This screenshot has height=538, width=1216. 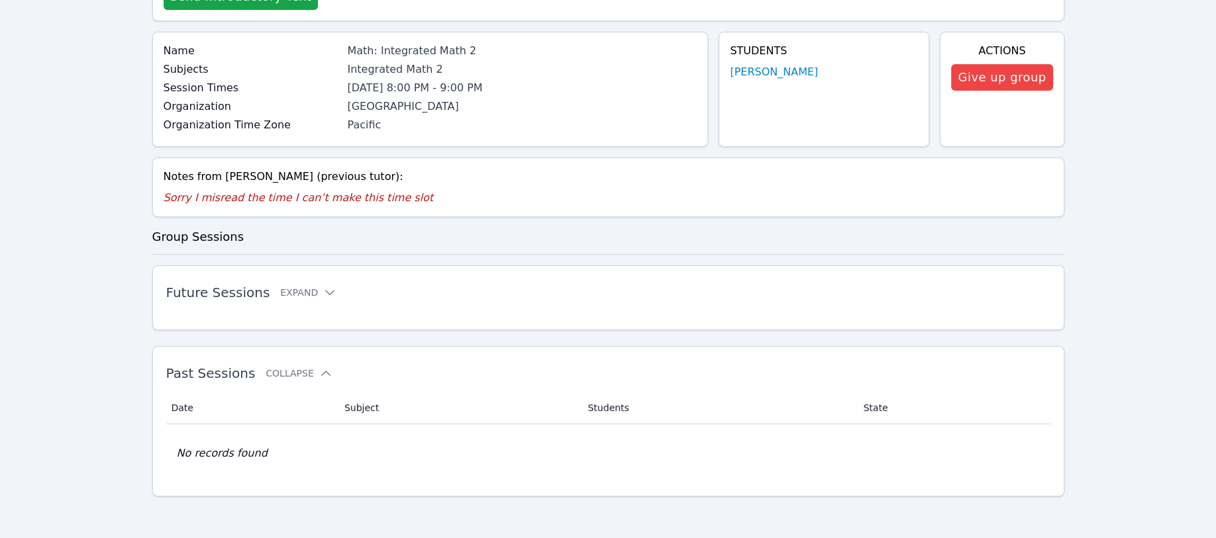 What do you see at coordinates (522, 51) in the screenshot?
I see `div: Math: Integrated Math 2` at bounding box center [522, 51].